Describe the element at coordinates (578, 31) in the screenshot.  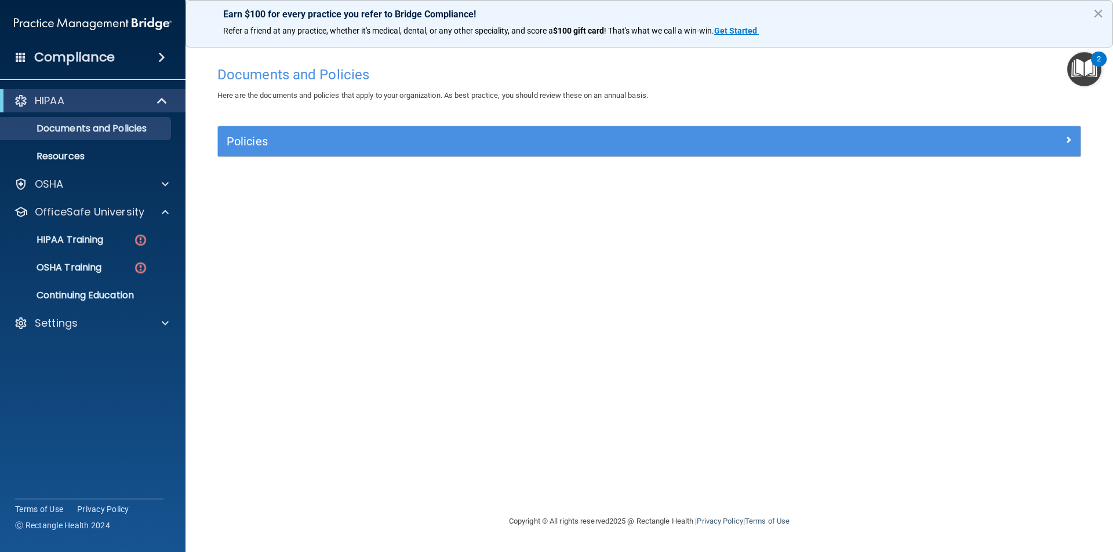
I see `strong: $100 gift card` at that location.